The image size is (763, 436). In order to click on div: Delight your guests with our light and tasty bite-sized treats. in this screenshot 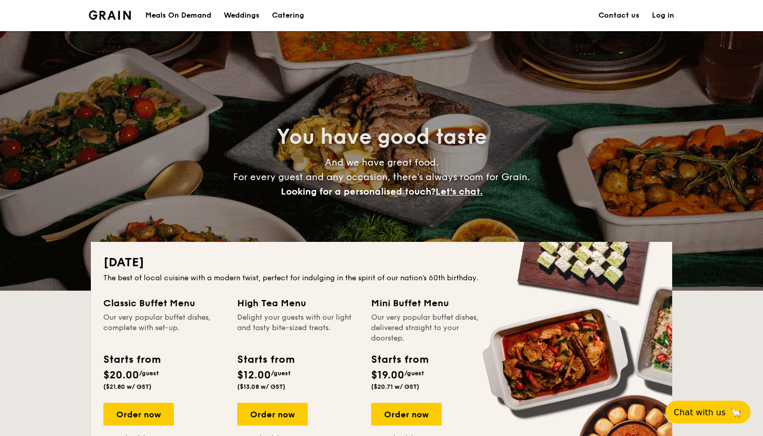, I will do `click(298, 328)`.